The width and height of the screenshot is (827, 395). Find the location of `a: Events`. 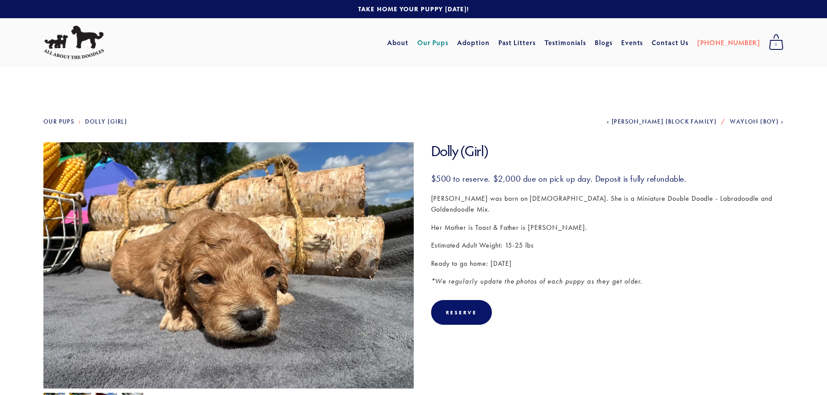

a: Events is located at coordinates (632, 43).